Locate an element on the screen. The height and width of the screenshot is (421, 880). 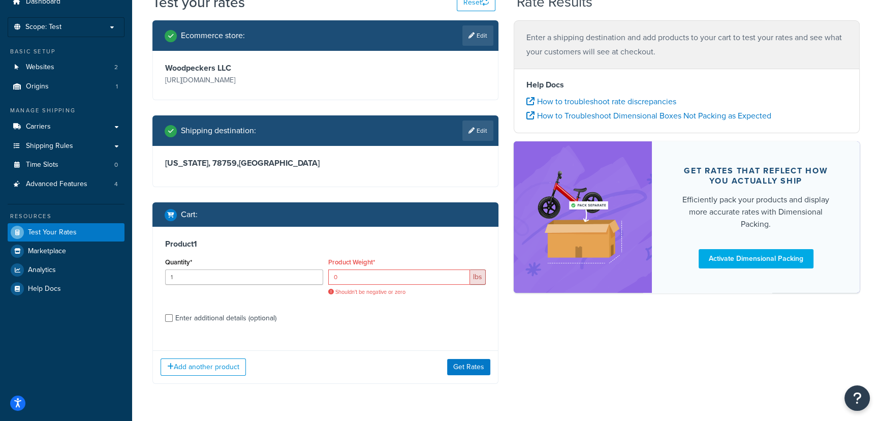
p: Enter a shipping destination and add products to your cart to test your rates and see what your c... is located at coordinates (687, 45).